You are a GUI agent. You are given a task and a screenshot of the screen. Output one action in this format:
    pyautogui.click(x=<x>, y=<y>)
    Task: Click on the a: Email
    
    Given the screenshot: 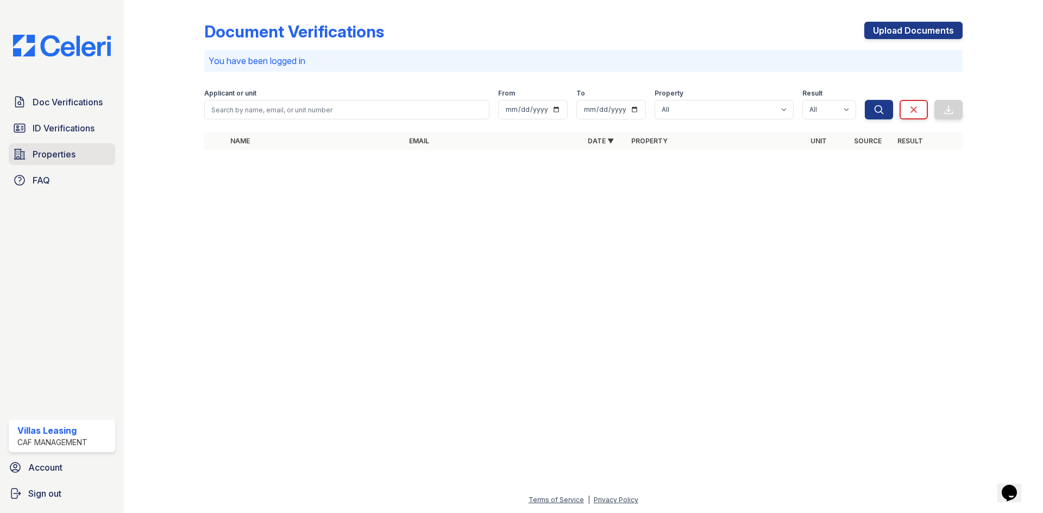 What is the action you would take?
    pyautogui.click(x=419, y=141)
    